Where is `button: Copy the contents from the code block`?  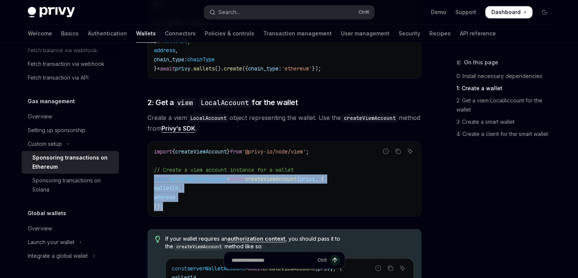
button: Copy the contents from the code block is located at coordinates (398, 151).